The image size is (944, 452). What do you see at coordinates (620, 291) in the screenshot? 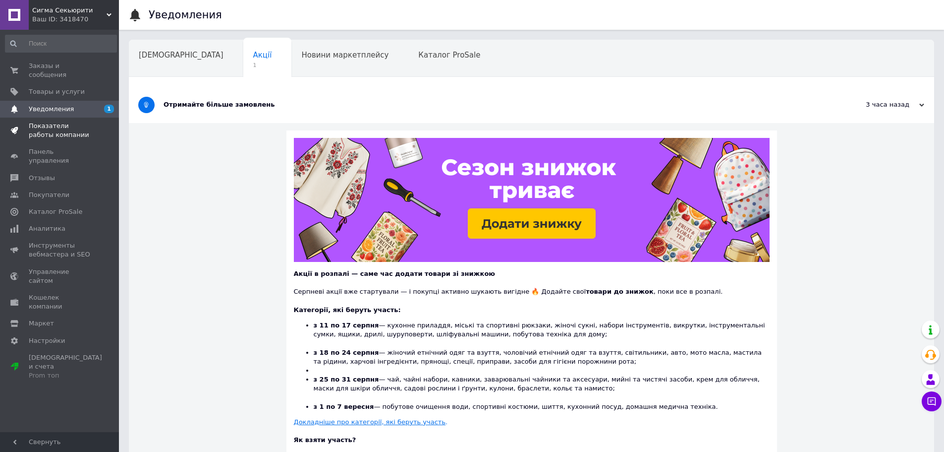
I see `b: товари до знижок` at bounding box center [620, 291].